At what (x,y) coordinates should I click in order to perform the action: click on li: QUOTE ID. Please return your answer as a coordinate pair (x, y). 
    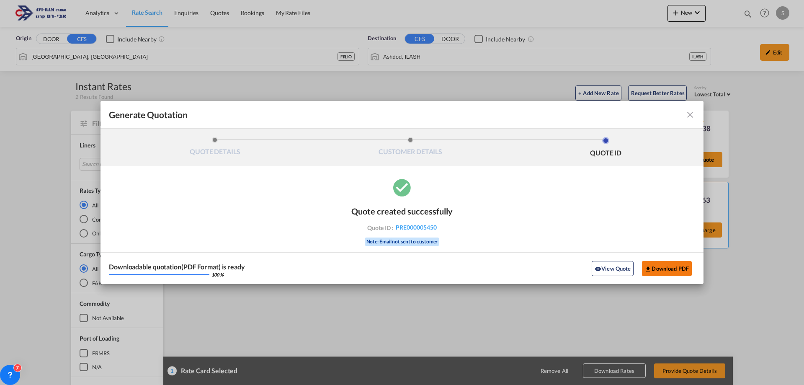
    Looking at the image, I should click on (605, 148).